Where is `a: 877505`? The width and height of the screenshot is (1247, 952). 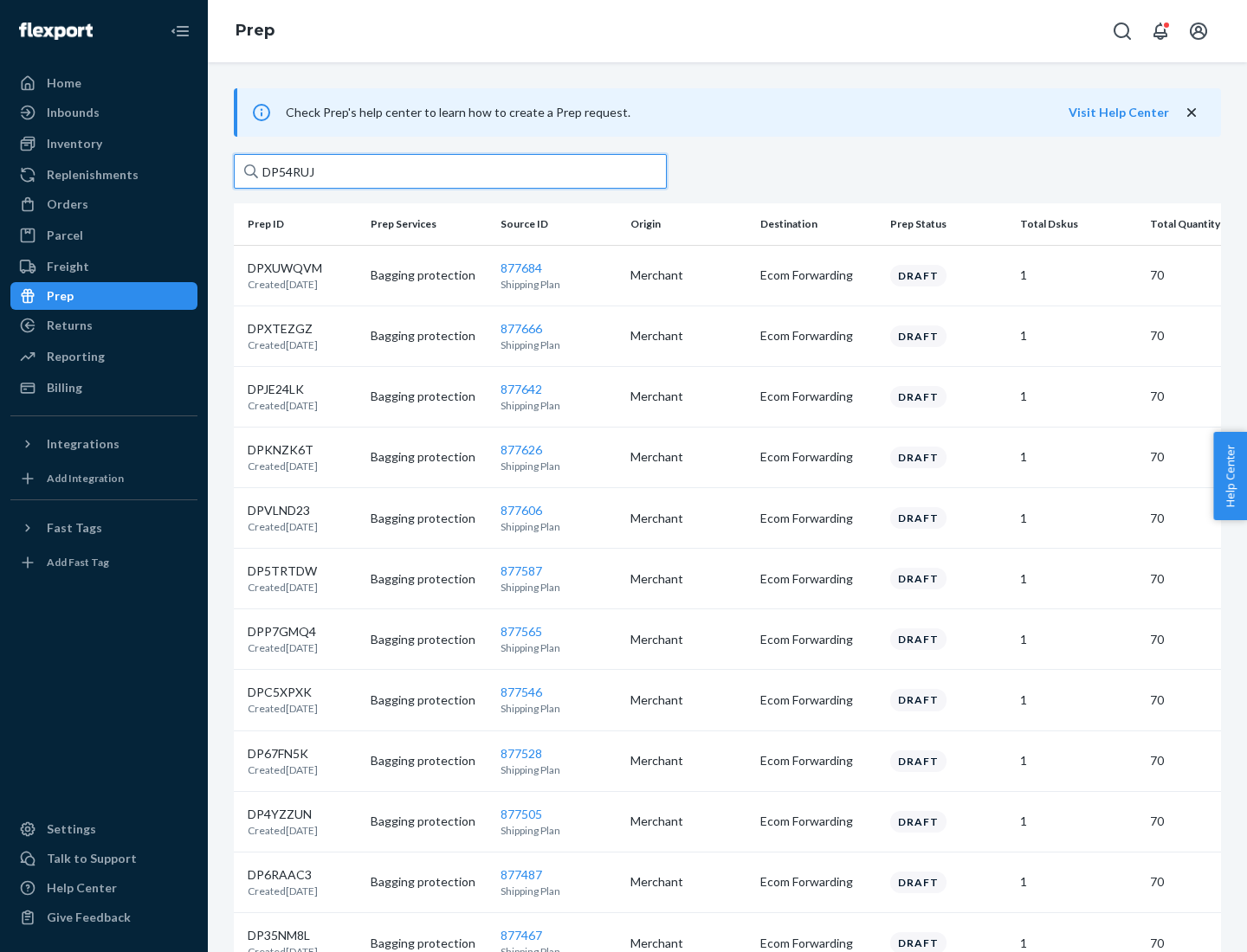
a: 877505 is located at coordinates (521, 814).